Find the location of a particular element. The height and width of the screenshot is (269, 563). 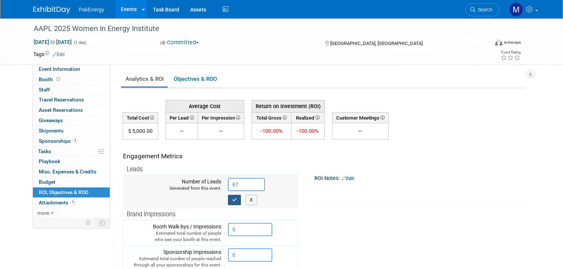

span: Brand Impressions is located at coordinates (151, 214).